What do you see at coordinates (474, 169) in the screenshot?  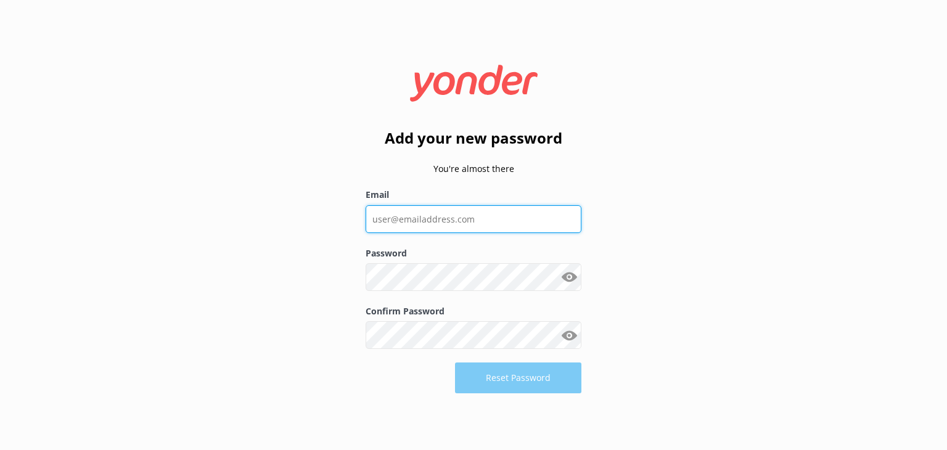 I see `p: You're almost there` at bounding box center [474, 169].